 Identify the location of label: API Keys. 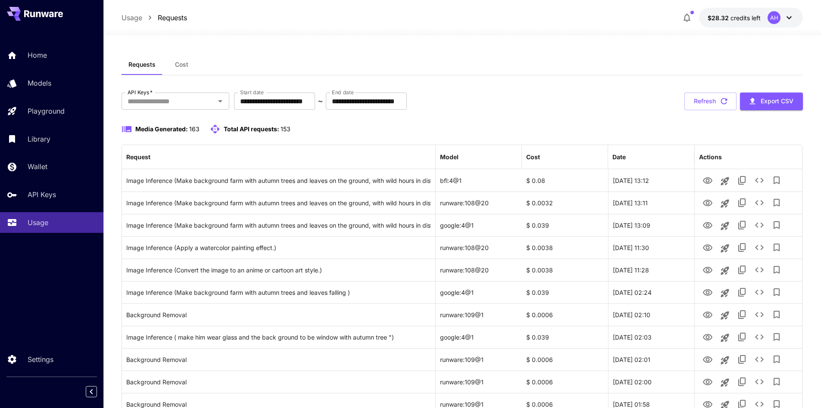
(140, 92).